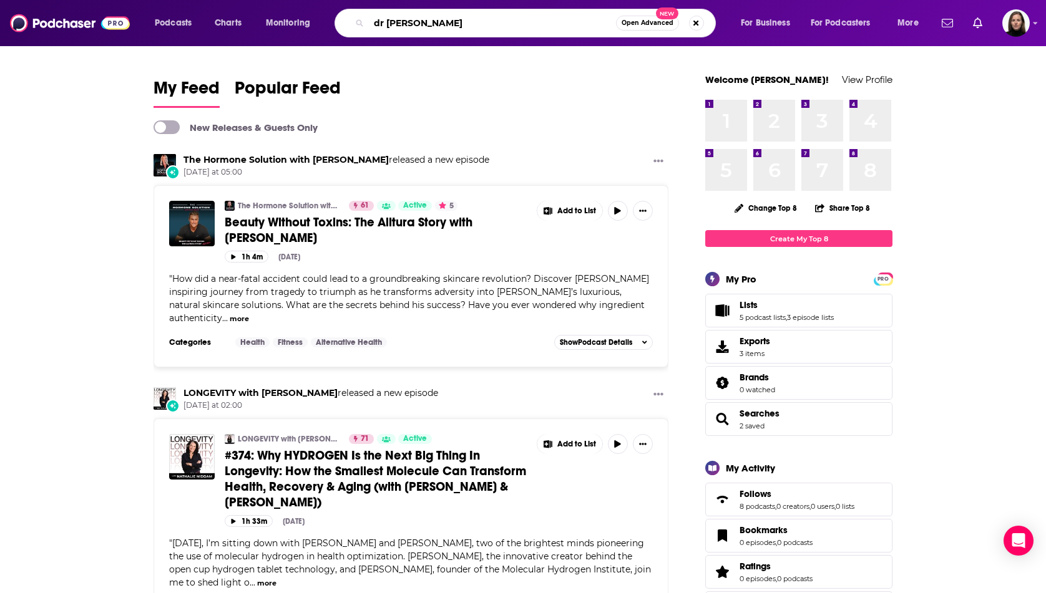  I want to click on a: 2 saved, so click(752, 426).